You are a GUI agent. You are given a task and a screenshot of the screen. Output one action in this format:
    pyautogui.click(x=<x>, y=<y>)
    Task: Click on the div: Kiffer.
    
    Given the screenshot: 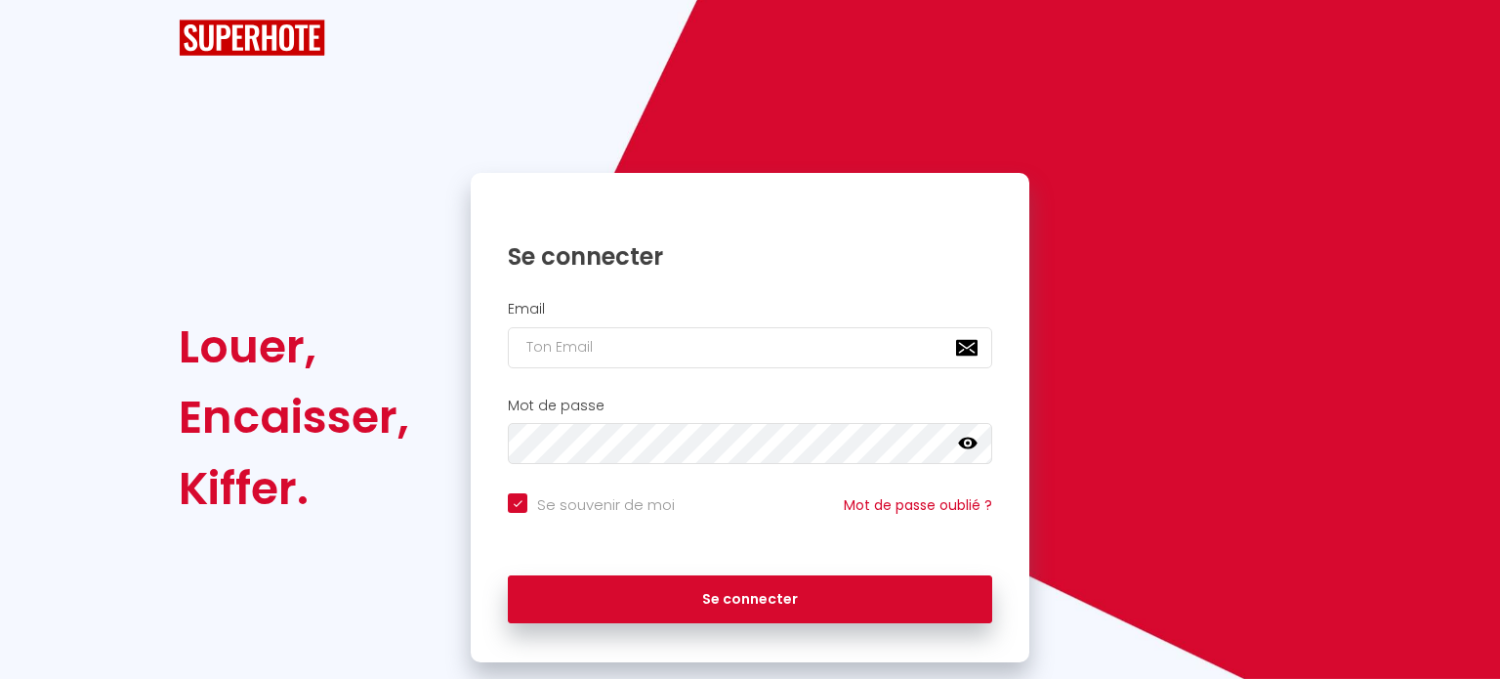 What is the action you would take?
    pyautogui.click(x=294, y=488)
    